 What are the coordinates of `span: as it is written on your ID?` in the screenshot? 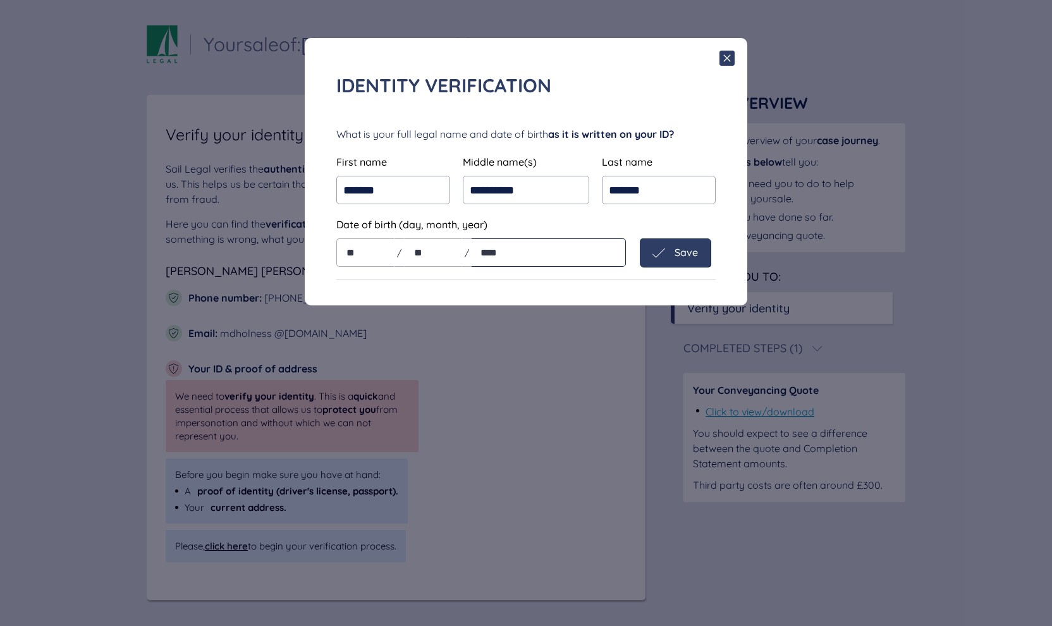 It's located at (611, 134).